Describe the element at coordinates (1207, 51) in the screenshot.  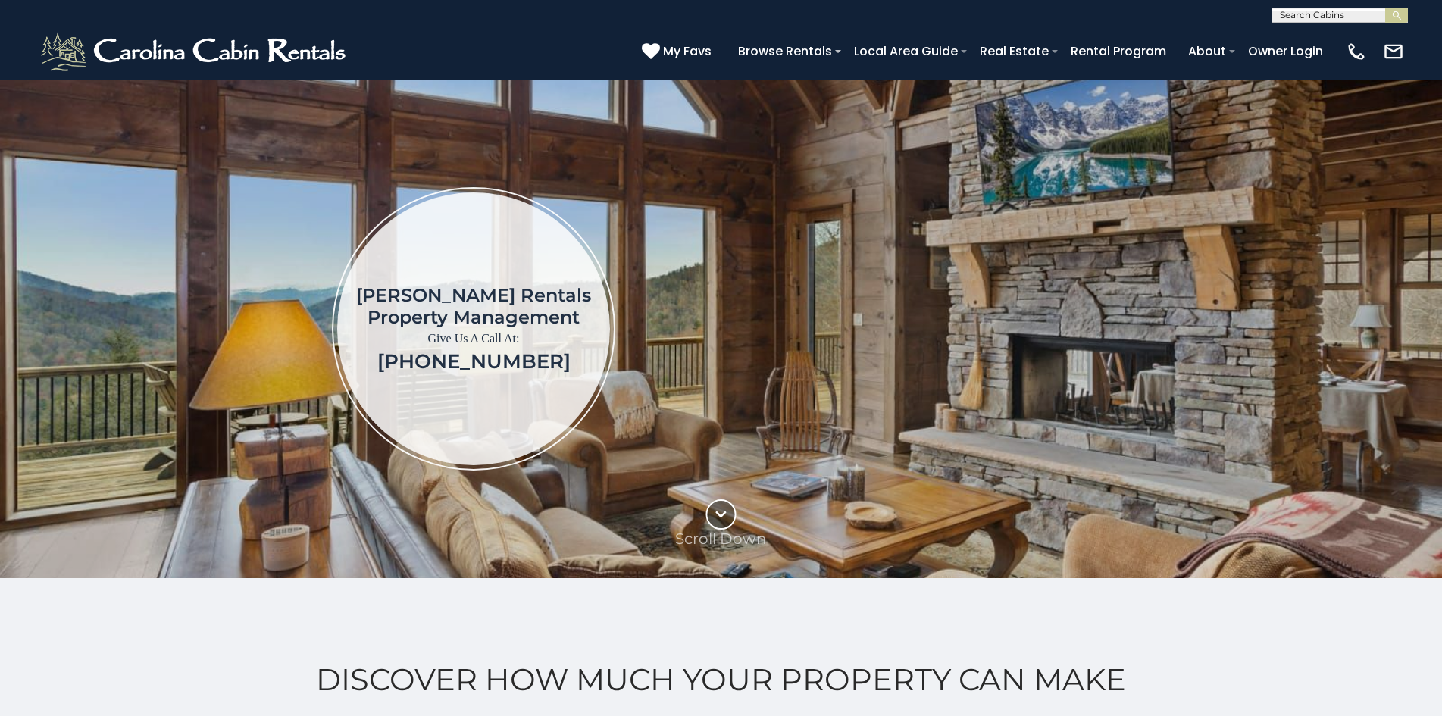
I see `a: About` at that location.